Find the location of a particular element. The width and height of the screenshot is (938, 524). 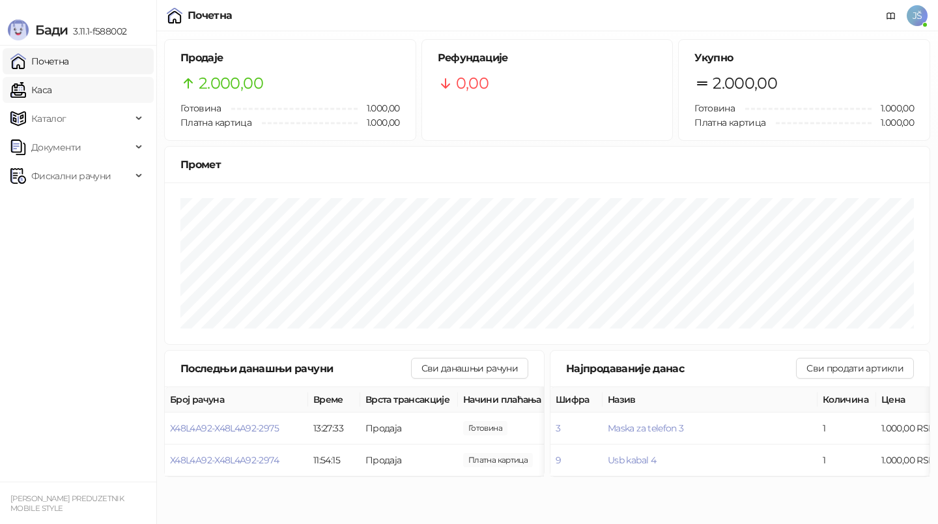

div: Последњи данашњи рачуни is located at coordinates (296, 368).